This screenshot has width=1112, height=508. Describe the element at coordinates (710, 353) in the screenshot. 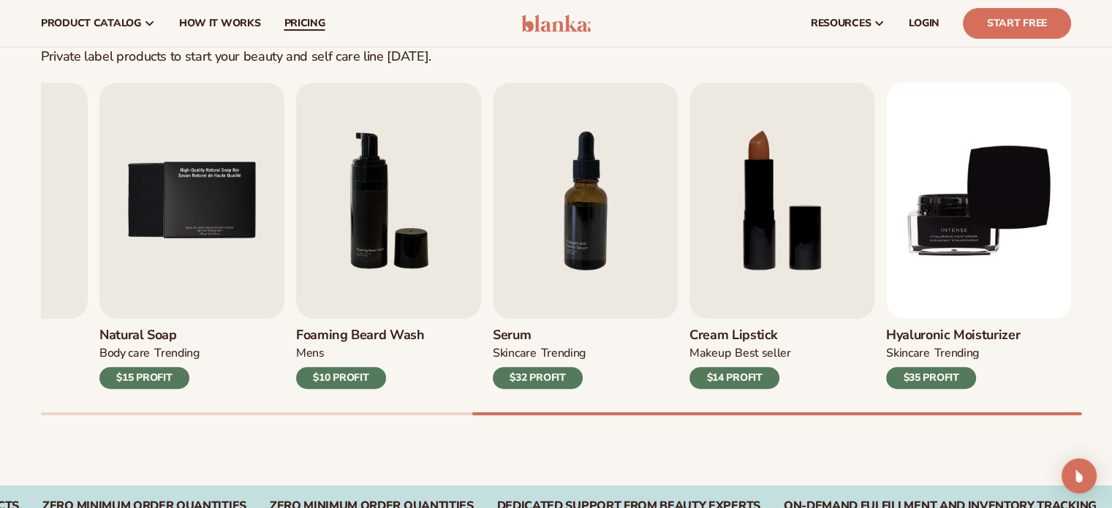

I see `div: MAKEUP` at that location.